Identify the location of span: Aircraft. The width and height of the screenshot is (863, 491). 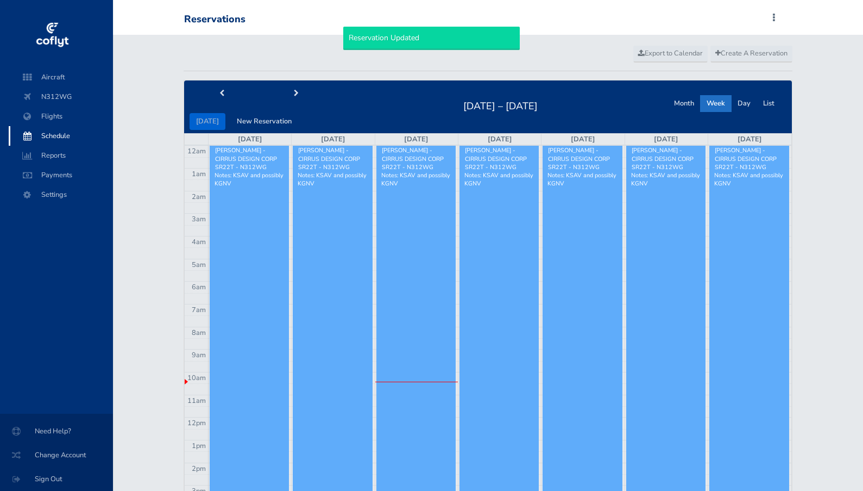
(61, 77).